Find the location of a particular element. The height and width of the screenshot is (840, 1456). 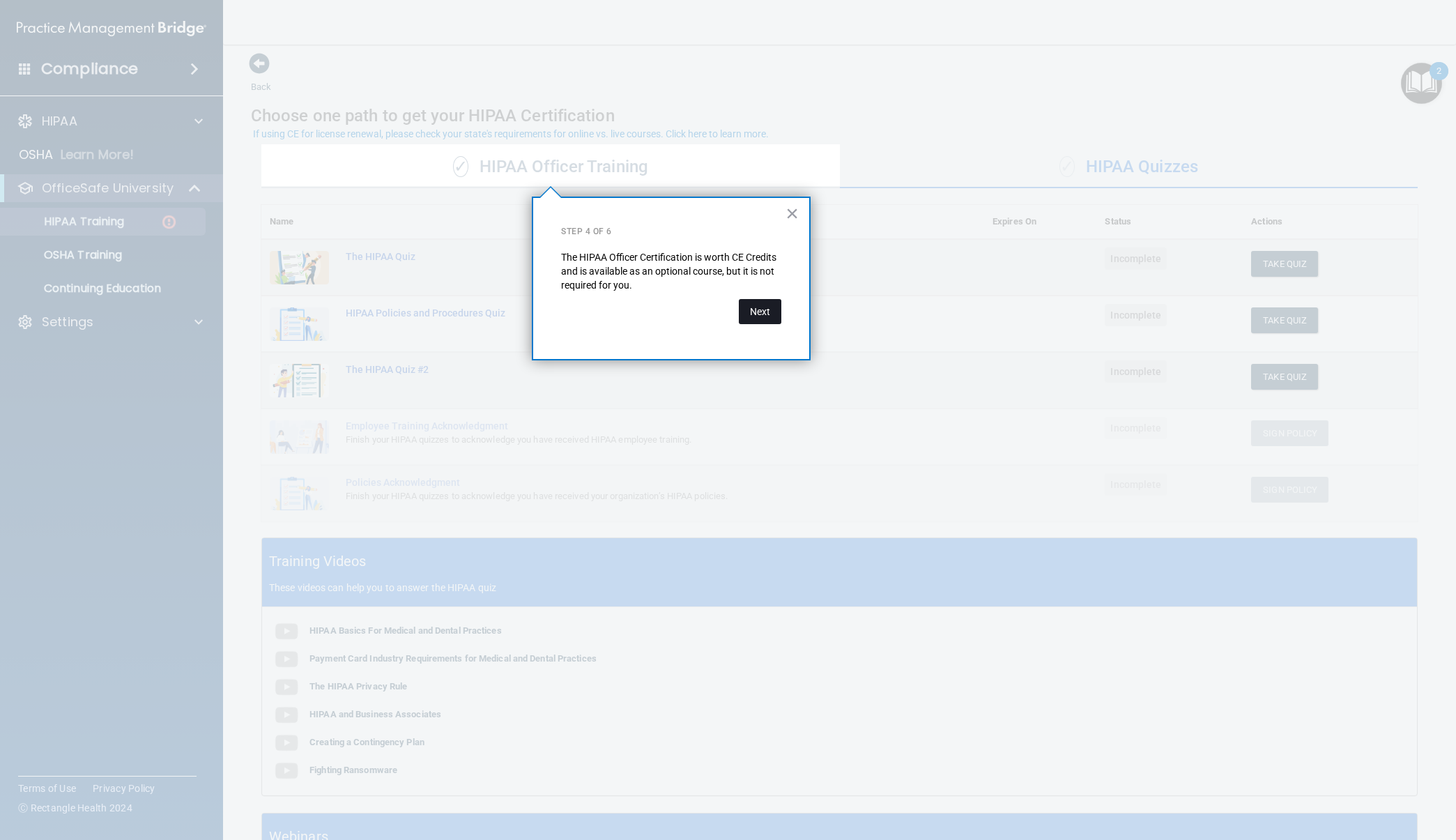

button: Close is located at coordinates (792, 214).